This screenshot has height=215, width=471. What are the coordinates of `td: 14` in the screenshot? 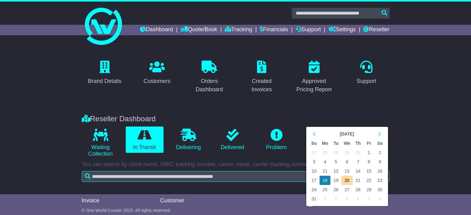 It's located at (358, 171).